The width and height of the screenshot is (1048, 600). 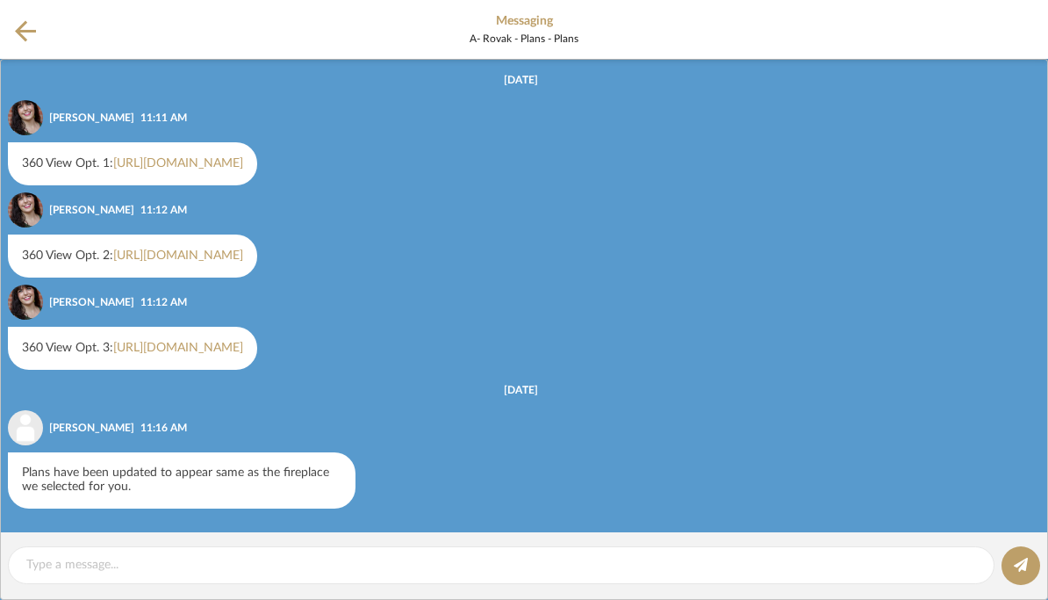 I want to click on div: 360 View Opt. 2:, so click(x=133, y=255).